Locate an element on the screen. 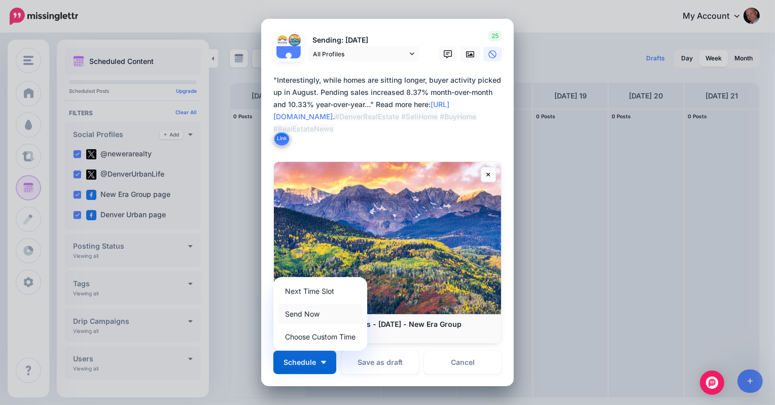 Image resolution: width=775 pixels, height=405 pixels. span: 25 is located at coordinates (495, 36).